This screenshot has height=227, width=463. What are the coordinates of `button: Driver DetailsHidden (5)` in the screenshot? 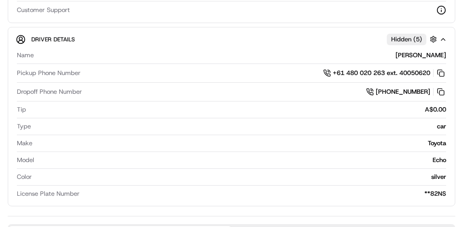 It's located at (231, 39).